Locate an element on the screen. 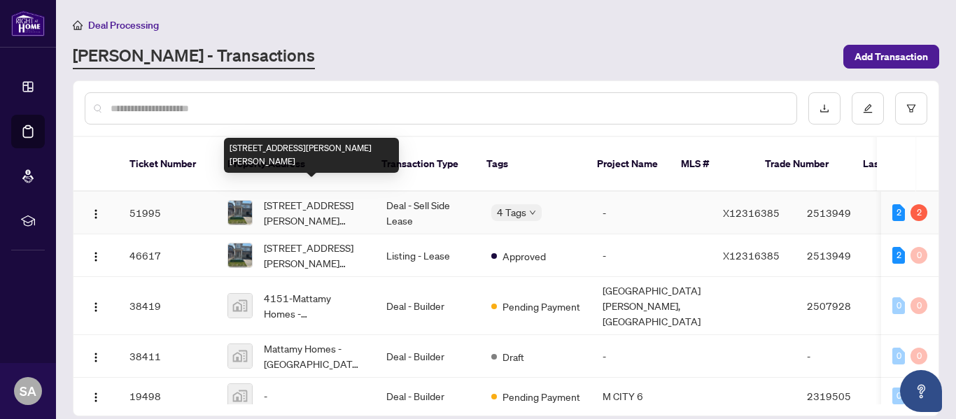 The height and width of the screenshot is (419, 956). span: filter is located at coordinates (911, 109).